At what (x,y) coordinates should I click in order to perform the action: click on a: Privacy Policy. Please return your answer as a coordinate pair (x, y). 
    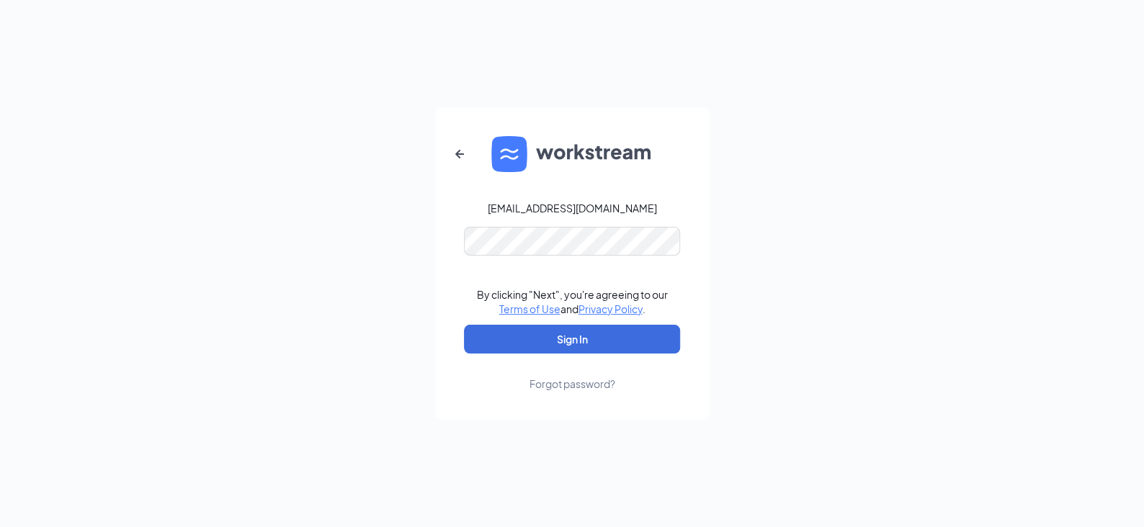
    Looking at the image, I should click on (610, 309).